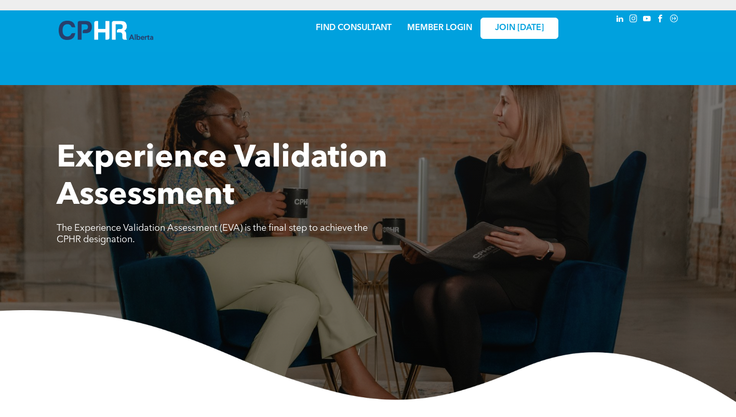  What do you see at coordinates (620, 20) in the screenshot?
I see `a: linkedin` at bounding box center [620, 20].